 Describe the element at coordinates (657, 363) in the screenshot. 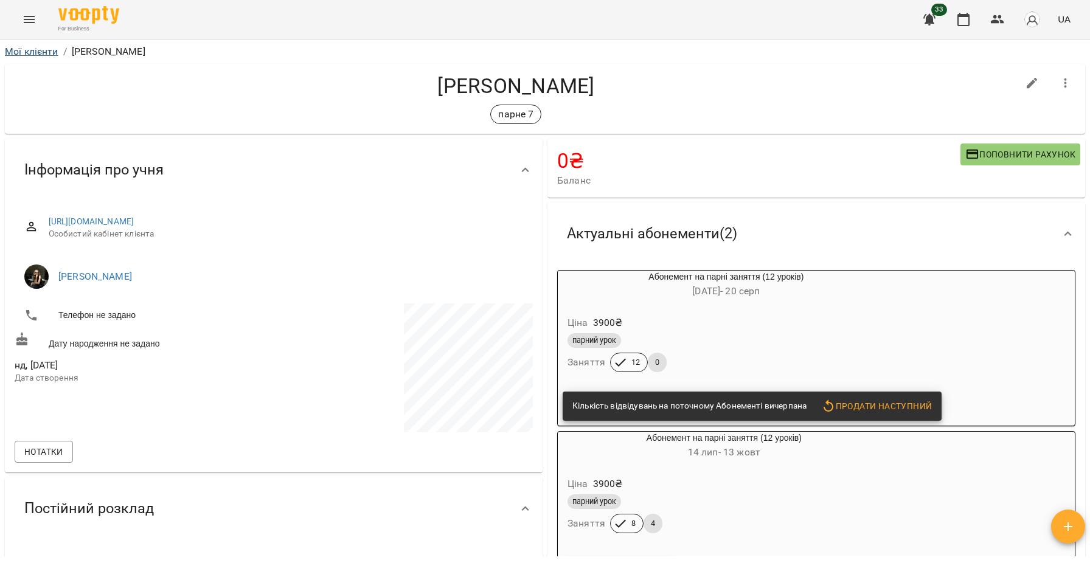

I see `span: 0` at that location.